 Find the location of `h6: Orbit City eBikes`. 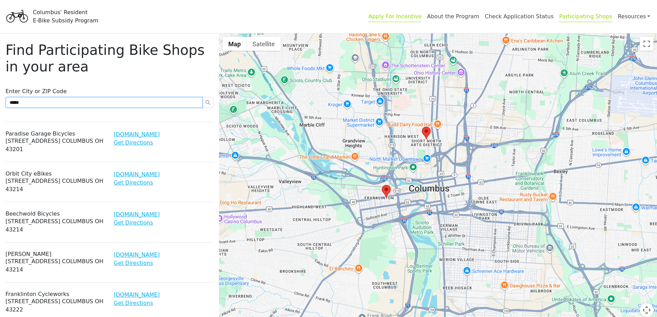

h6: Orbit City eBikes is located at coordinates (56, 174).